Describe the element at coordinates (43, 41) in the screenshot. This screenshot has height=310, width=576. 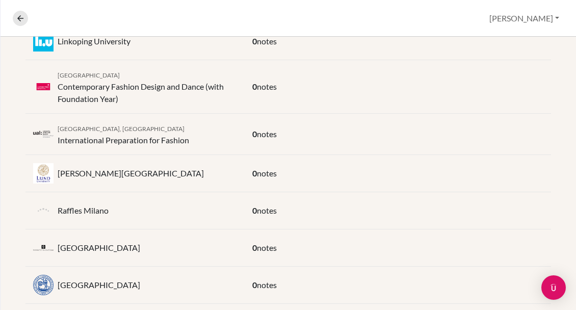
I see `img: se_liu_pjw1lx54.png` at that location.